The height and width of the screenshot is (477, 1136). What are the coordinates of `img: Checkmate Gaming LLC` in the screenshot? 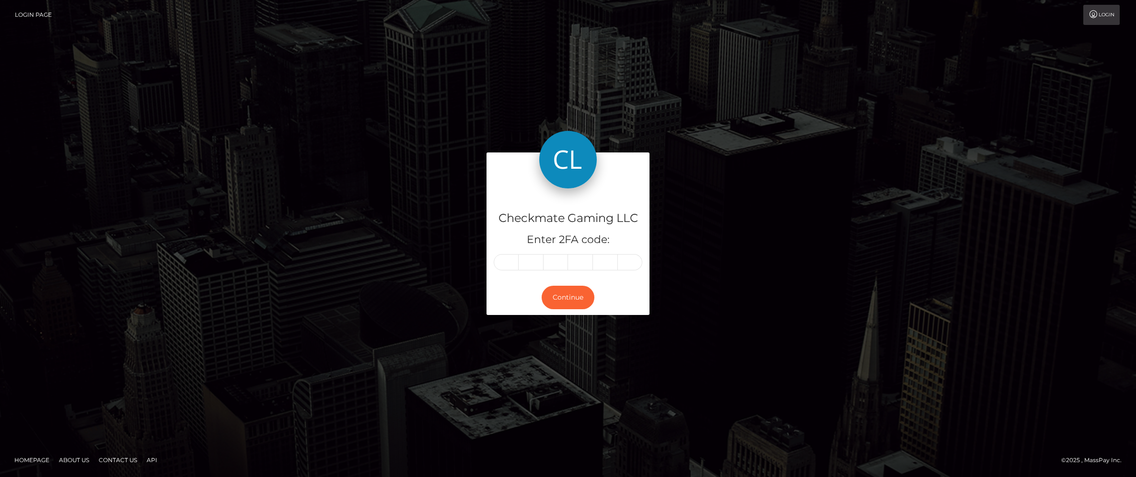 It's located at (568, 160).